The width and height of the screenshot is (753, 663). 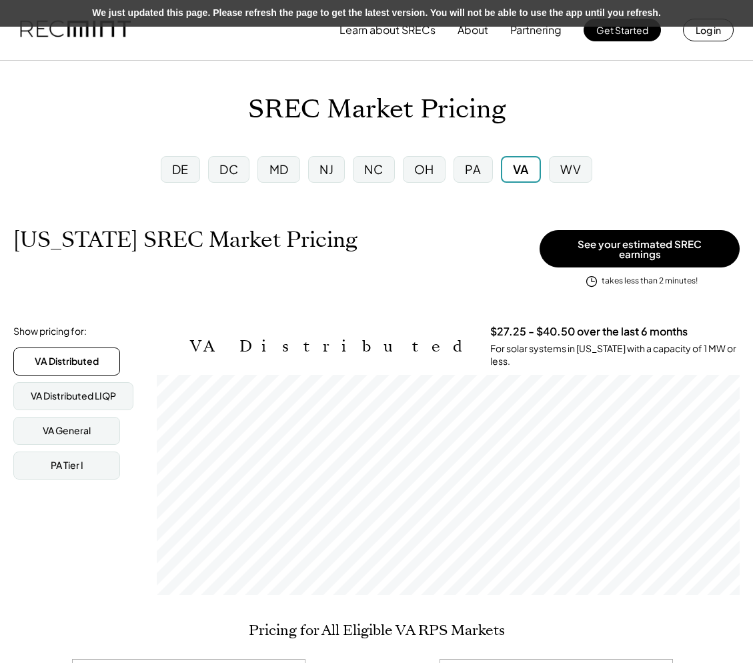 I want to click on div: WV, so click(x=570, y=169).